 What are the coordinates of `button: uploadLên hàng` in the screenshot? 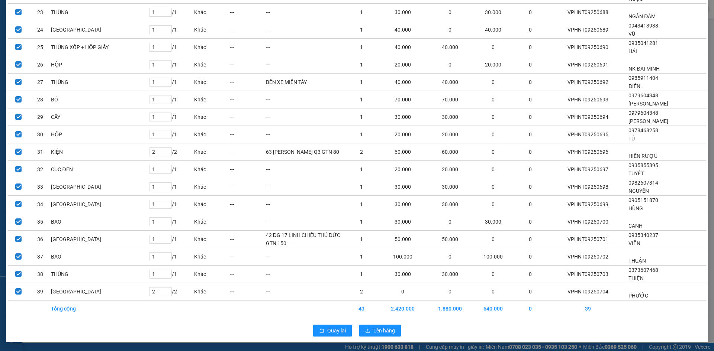 It's located at (380, 331).